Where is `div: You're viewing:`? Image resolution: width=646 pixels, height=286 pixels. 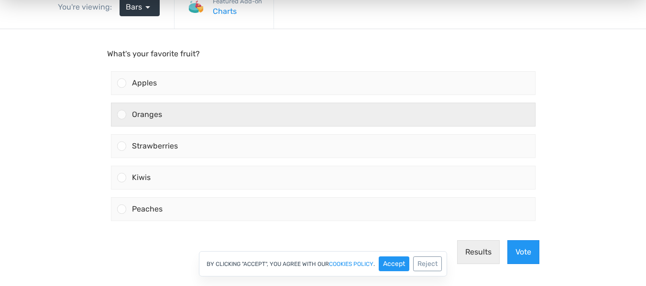
div: You're viewing: is located at coordinates (88, 7).